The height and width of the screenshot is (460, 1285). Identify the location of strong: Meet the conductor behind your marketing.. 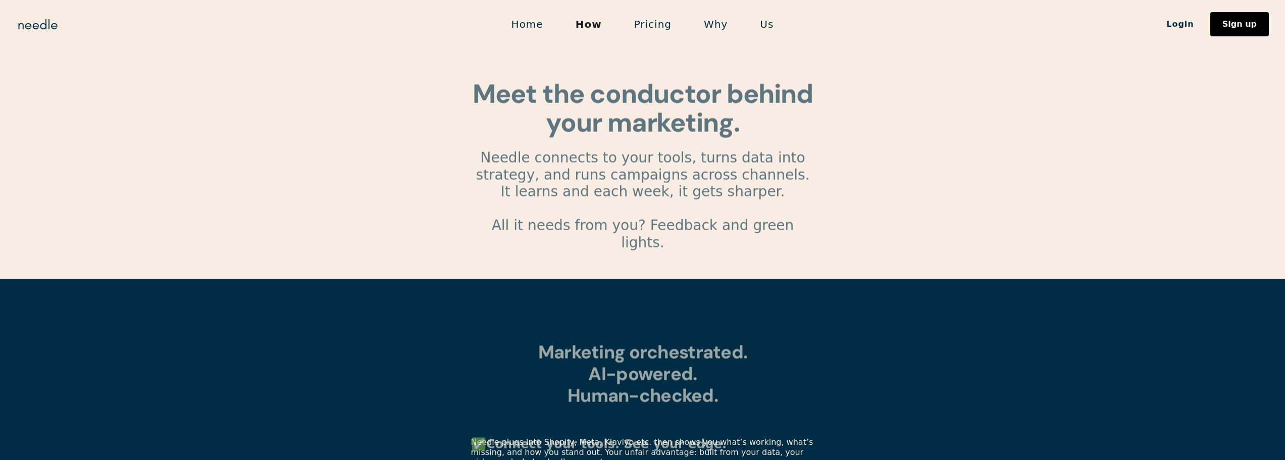
(642, 108).